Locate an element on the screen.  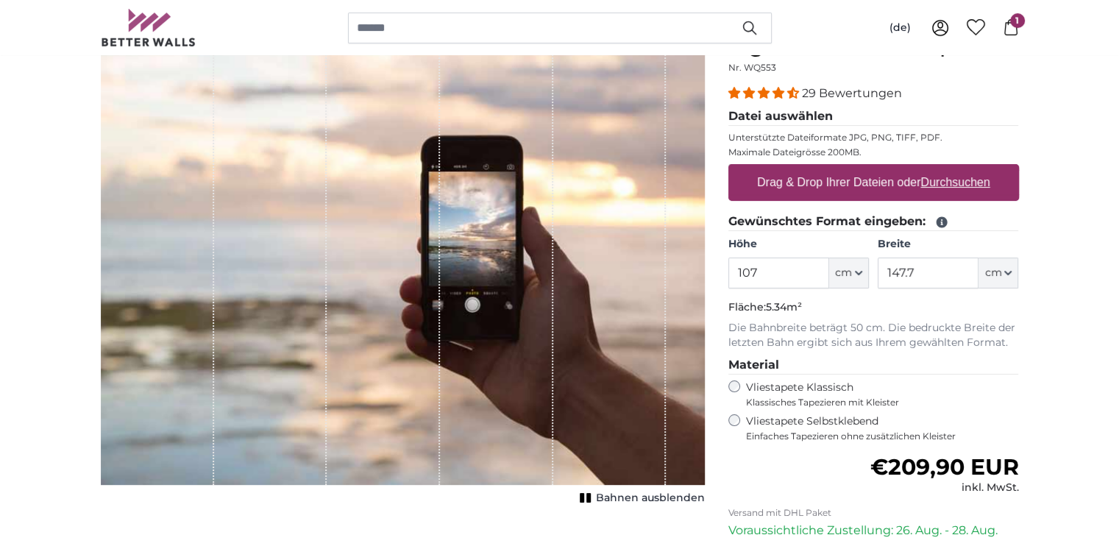
legend: Datei auswählen is located at coordinates (873, 116).